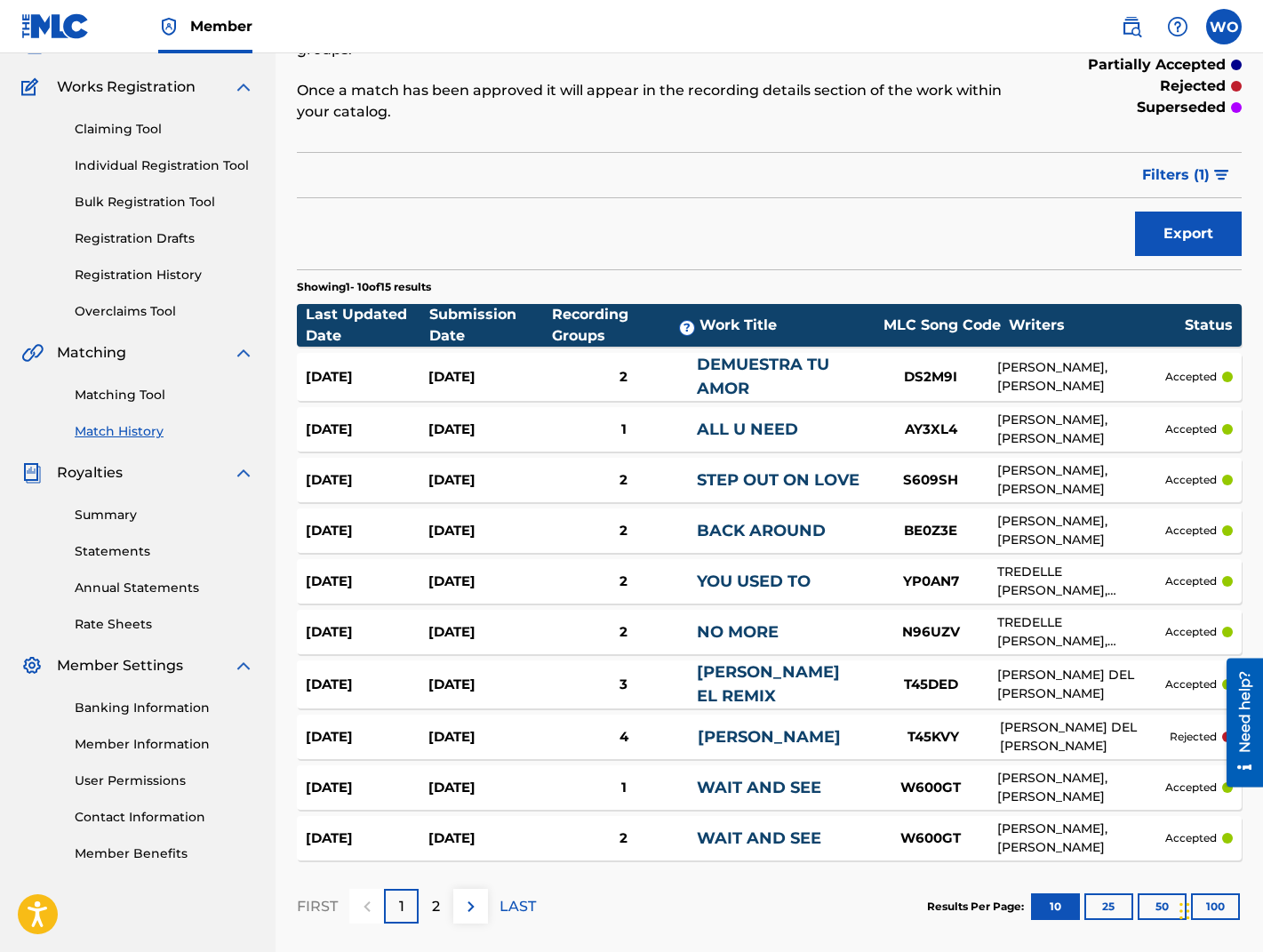  What do you see at coordinates (32, 87) in the screenshot?
I see `img: Works Registration` at bounding box center [32, 87].